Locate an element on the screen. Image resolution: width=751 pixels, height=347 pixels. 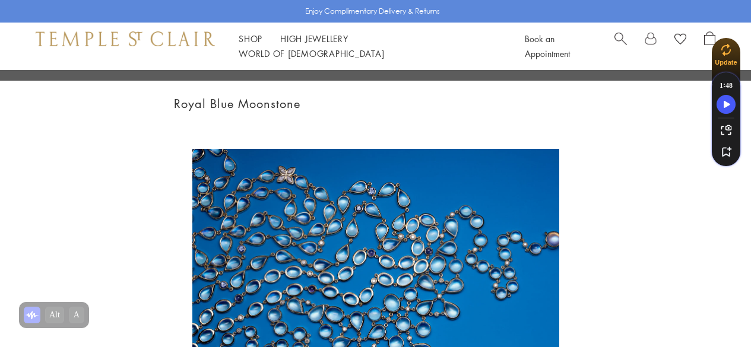
a: Search is located at coordinates (620, 46).